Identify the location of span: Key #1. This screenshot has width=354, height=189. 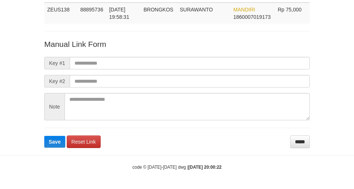
(57, 63).